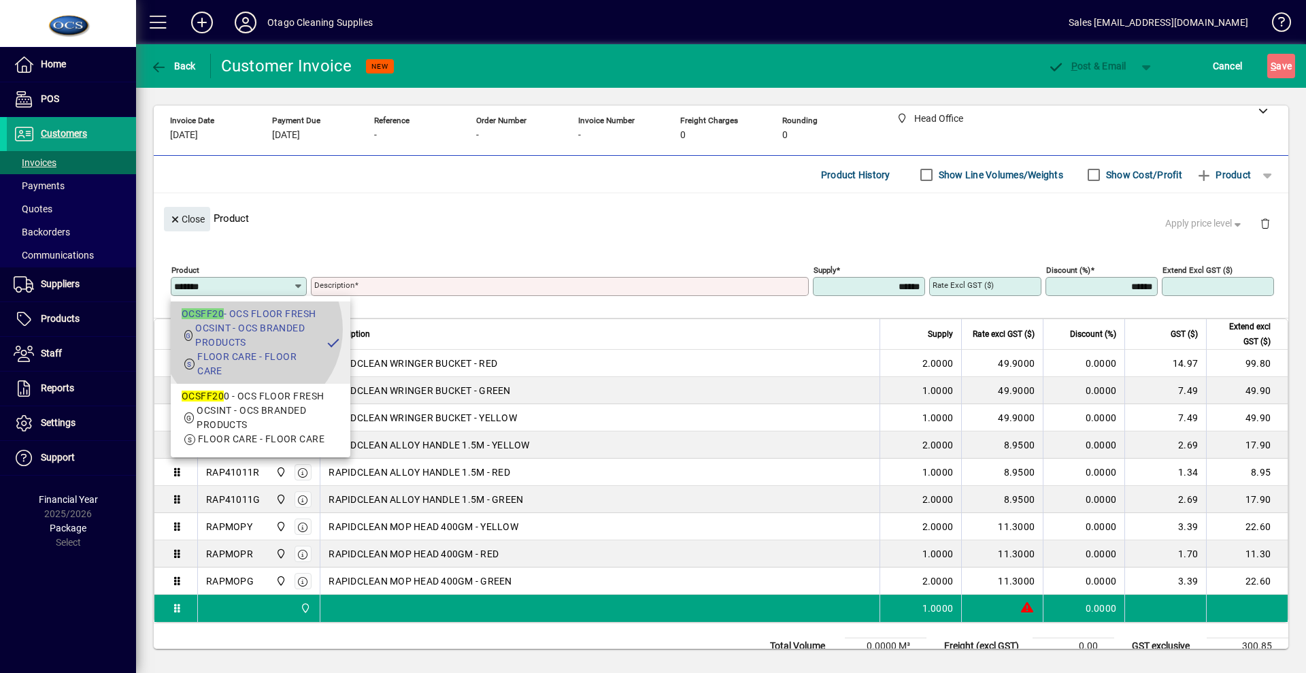  Describe the element at coordinates (1227, 66) in the screenshot. I see `span: Cancel` at that location.